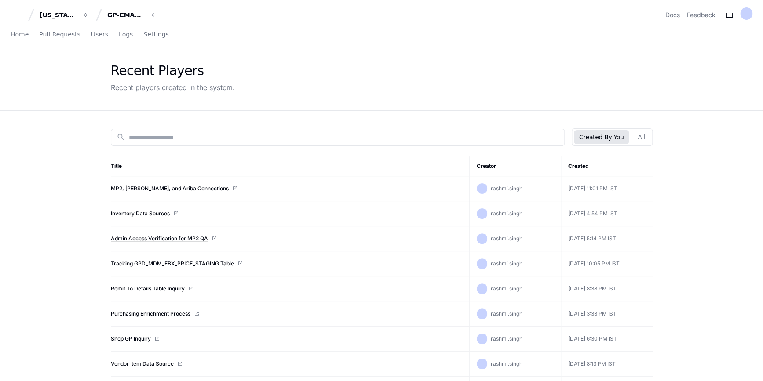 This screenshot has width=763, height=381. I want to click on mat-icon: search, so click(121, 137).